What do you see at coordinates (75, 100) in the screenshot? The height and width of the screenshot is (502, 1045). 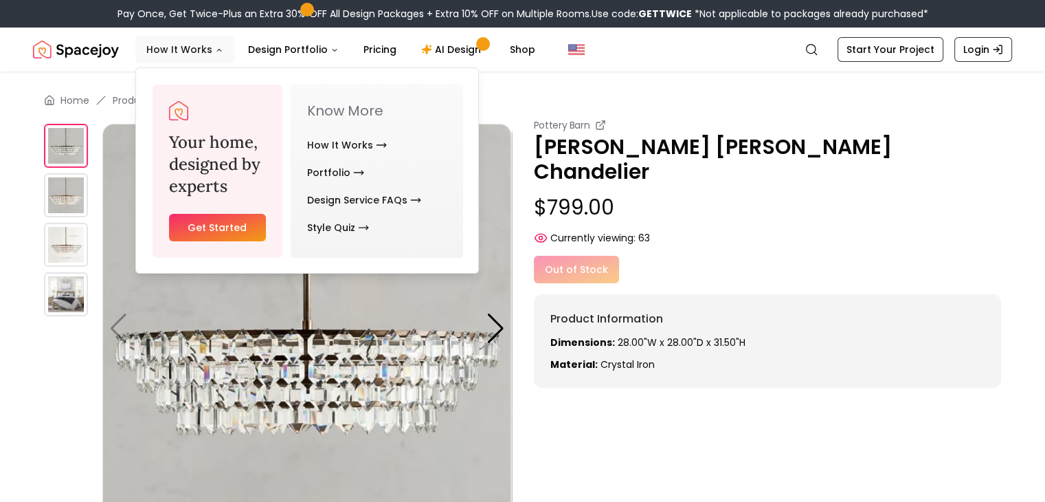 I see `a: Home` at bounding box center [75, 100].